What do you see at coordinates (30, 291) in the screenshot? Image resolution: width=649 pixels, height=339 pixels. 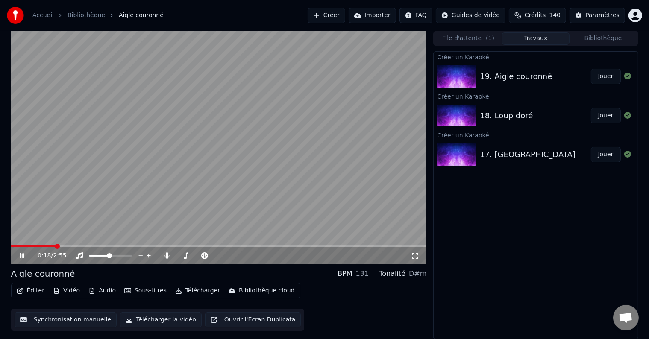 I see `button: Éditer` at bounding box center [30, 291].